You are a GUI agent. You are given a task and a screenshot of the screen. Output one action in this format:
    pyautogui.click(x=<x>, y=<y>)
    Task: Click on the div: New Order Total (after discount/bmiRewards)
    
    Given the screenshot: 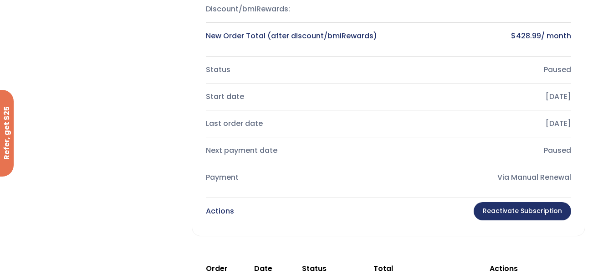 What is the action you would take?
    pyautogui.click(x=293, y=36)
    